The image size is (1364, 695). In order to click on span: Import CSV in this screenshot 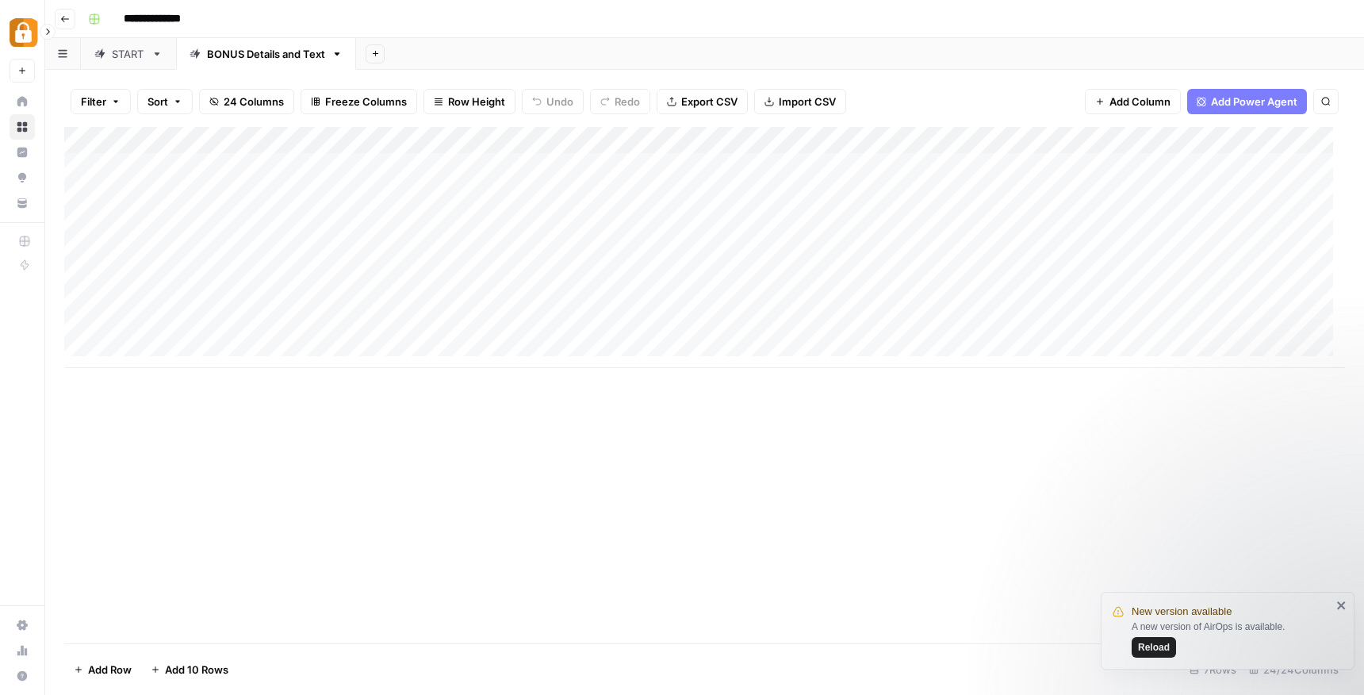, I will do `click(807, 102)`.